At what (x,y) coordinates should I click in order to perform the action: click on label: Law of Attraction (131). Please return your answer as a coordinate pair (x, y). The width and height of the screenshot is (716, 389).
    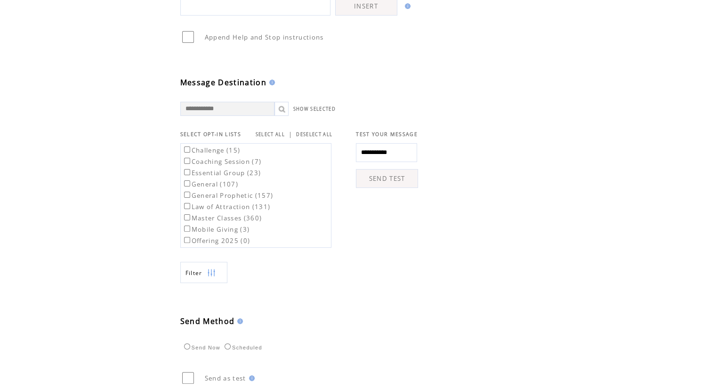
    Looking at the image, I should click on (227, 207).